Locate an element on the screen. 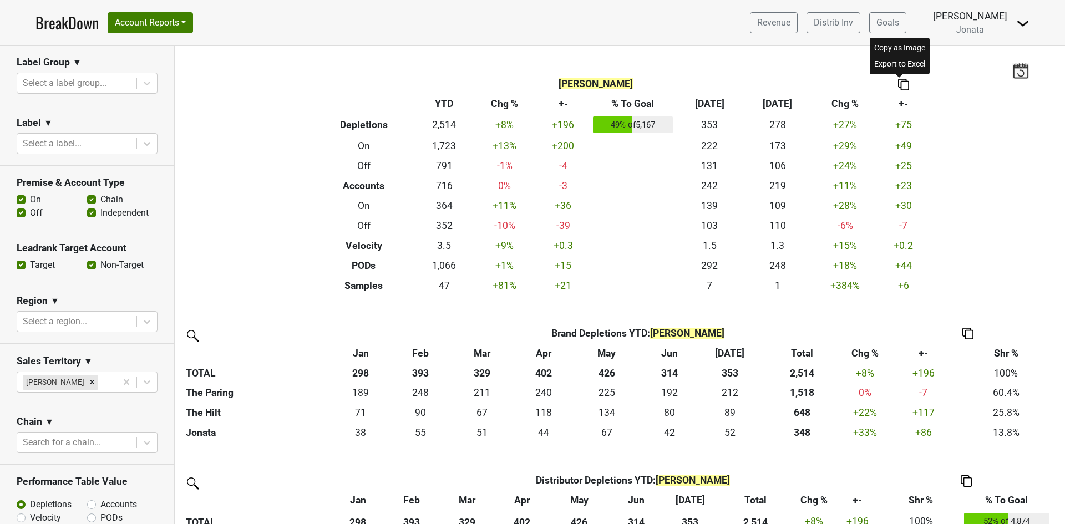 The width and height of the screenshot is (1065, 524). div: 80 is located at coordinates (670, 413).